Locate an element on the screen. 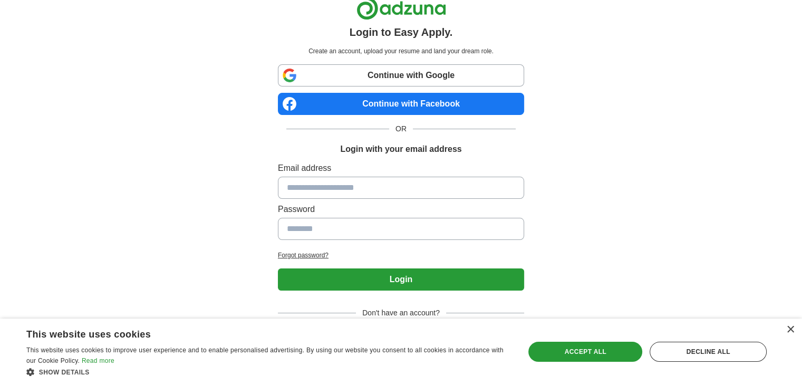 The image size is (802, 385). h2: Forgot password? is located at coordinates (401, 255).